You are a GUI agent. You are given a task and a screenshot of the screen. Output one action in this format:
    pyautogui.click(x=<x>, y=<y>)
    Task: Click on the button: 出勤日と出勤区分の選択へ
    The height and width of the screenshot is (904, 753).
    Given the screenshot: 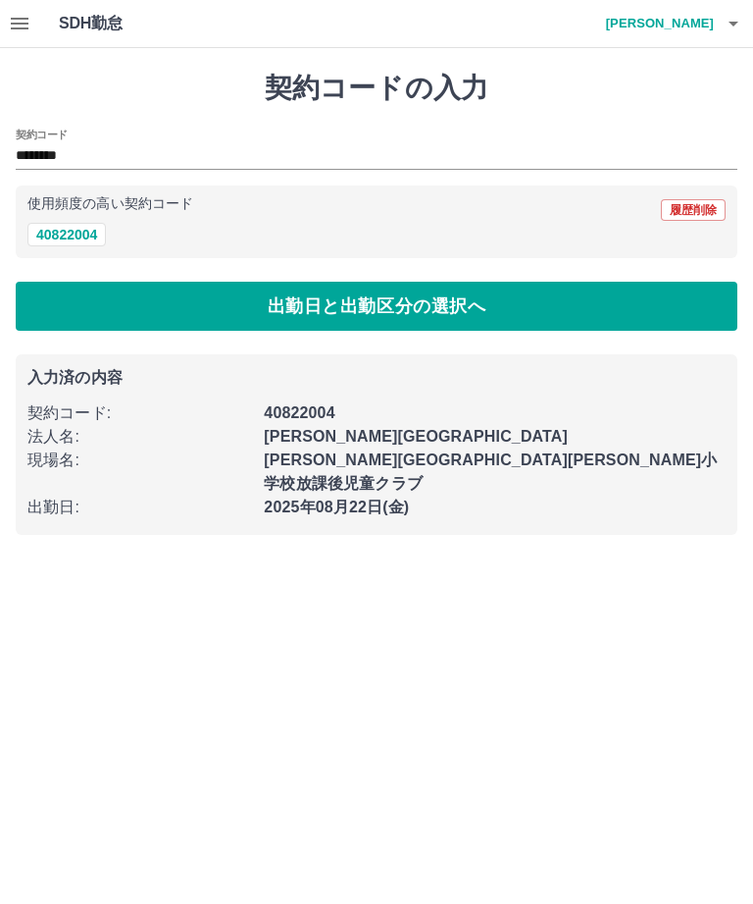 What is the action you would take?
    pyautogui.click(x=377, y=306)
    